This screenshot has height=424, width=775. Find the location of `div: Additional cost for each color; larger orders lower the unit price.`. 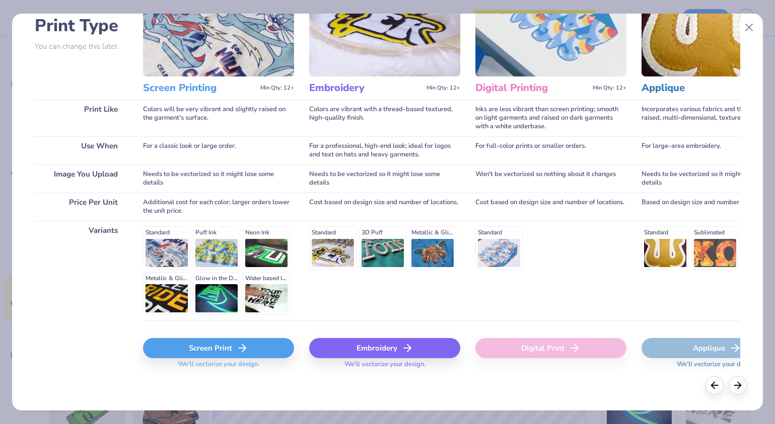

div: Additional cost for each color; larger orders lower the unit price. is located at coordinates (218, 207).